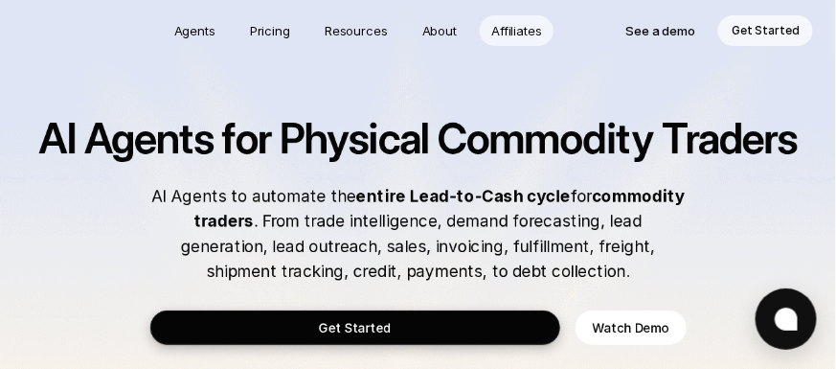  What do you see at coordinates (417, 138) in the screenshot?
I see `h1: AI Agents for Physical Commodity Traders` at bounding box center [417, 138].